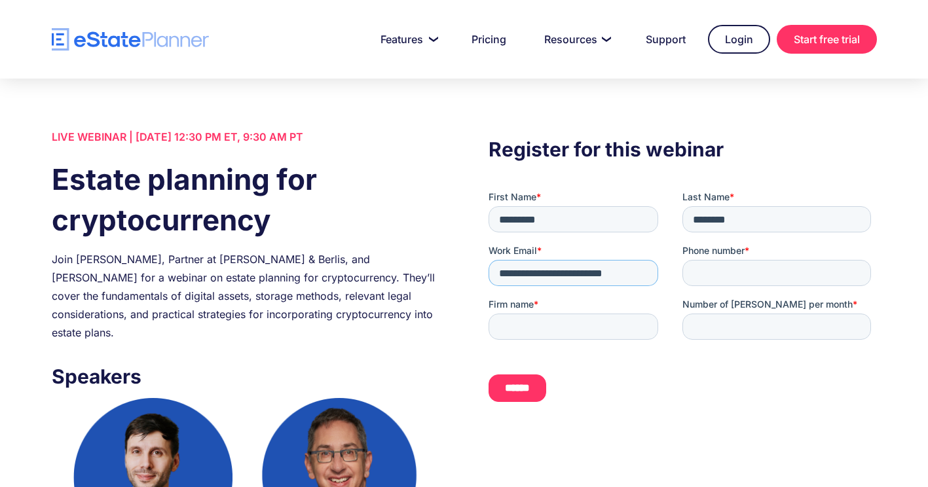 The height and width of the screenshot is (487, 928). Describe the element at coordinates (246, 377) in the screenshot. I see `h3: Speakers` at that location.